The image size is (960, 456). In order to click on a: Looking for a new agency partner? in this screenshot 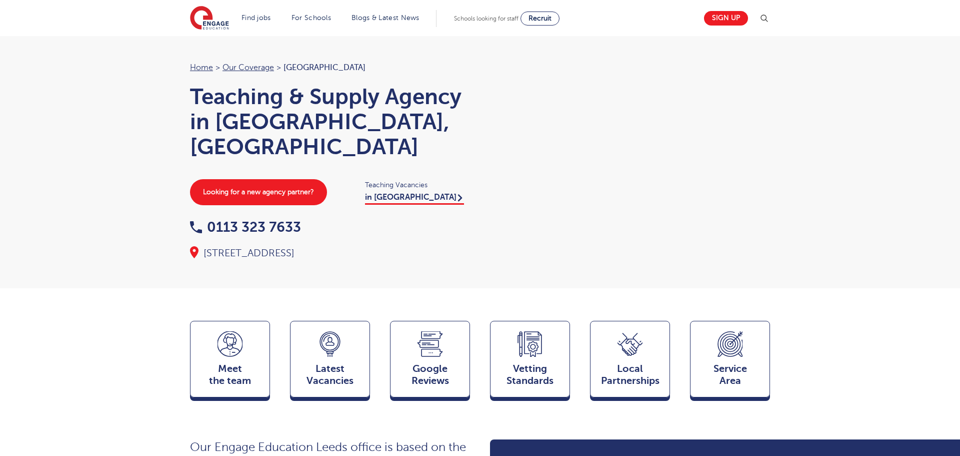, I will do `click(259, 192)`.